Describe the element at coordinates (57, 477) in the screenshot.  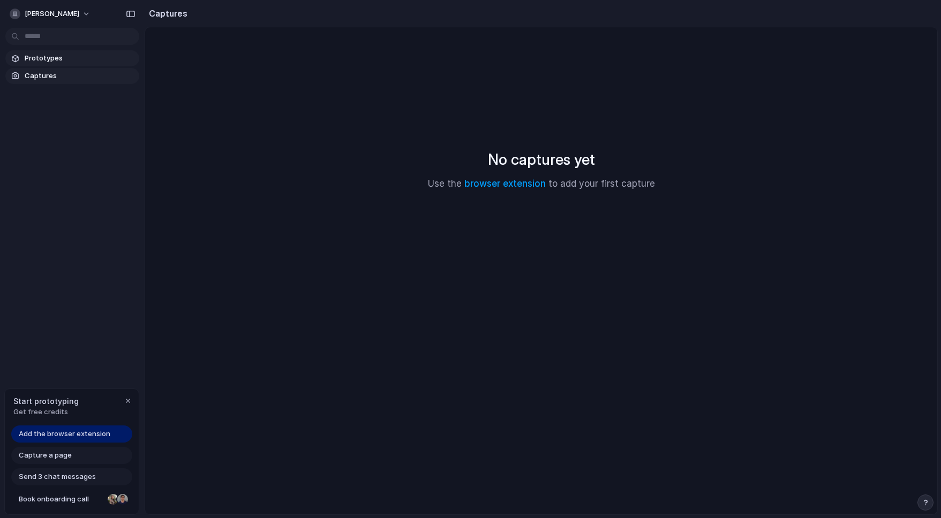
I see `span: Send 3 chat messages` at that location.